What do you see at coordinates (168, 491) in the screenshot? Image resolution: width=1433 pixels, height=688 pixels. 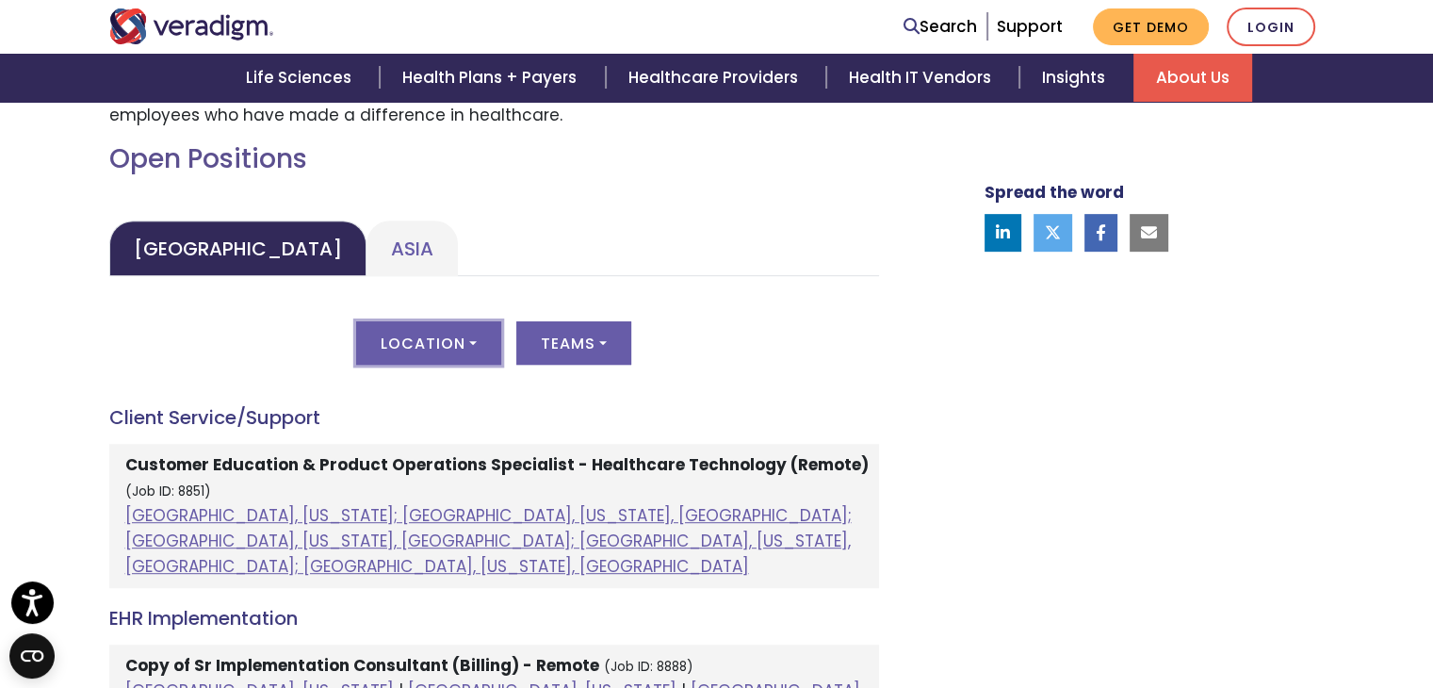 I see `small: (Job ID: 8851)` at bounding box center [168, 491].